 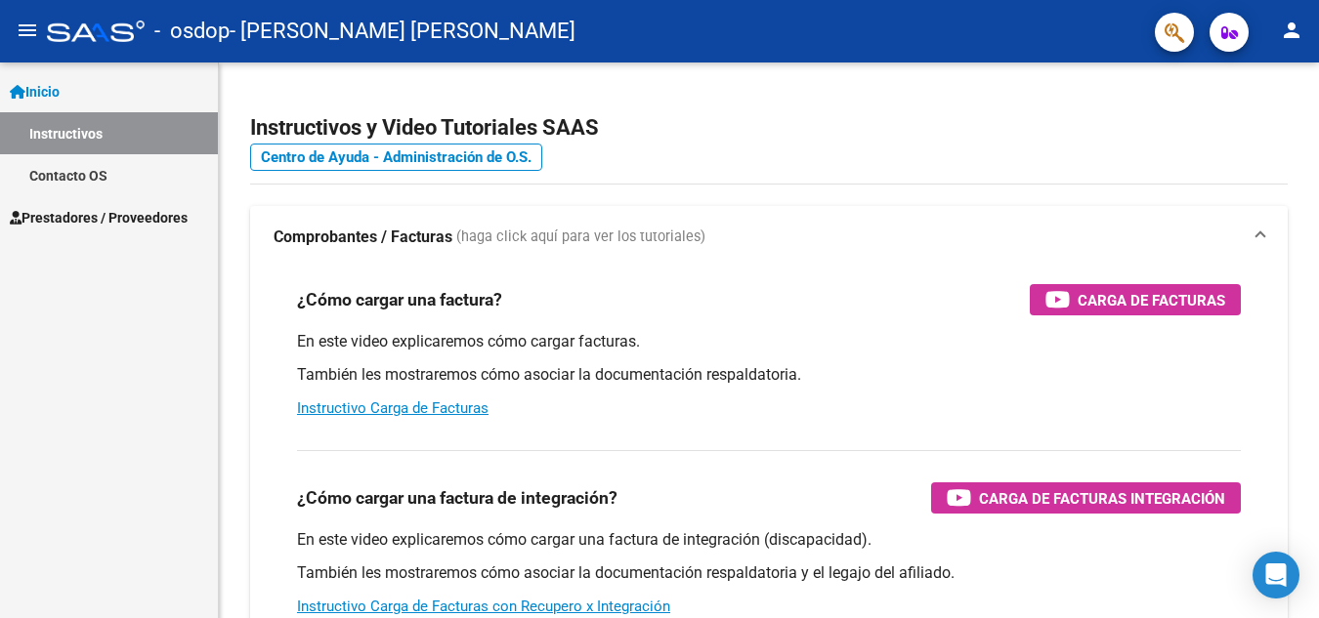 I want to click on mat-icon: menu, so click(x=27, y=30).